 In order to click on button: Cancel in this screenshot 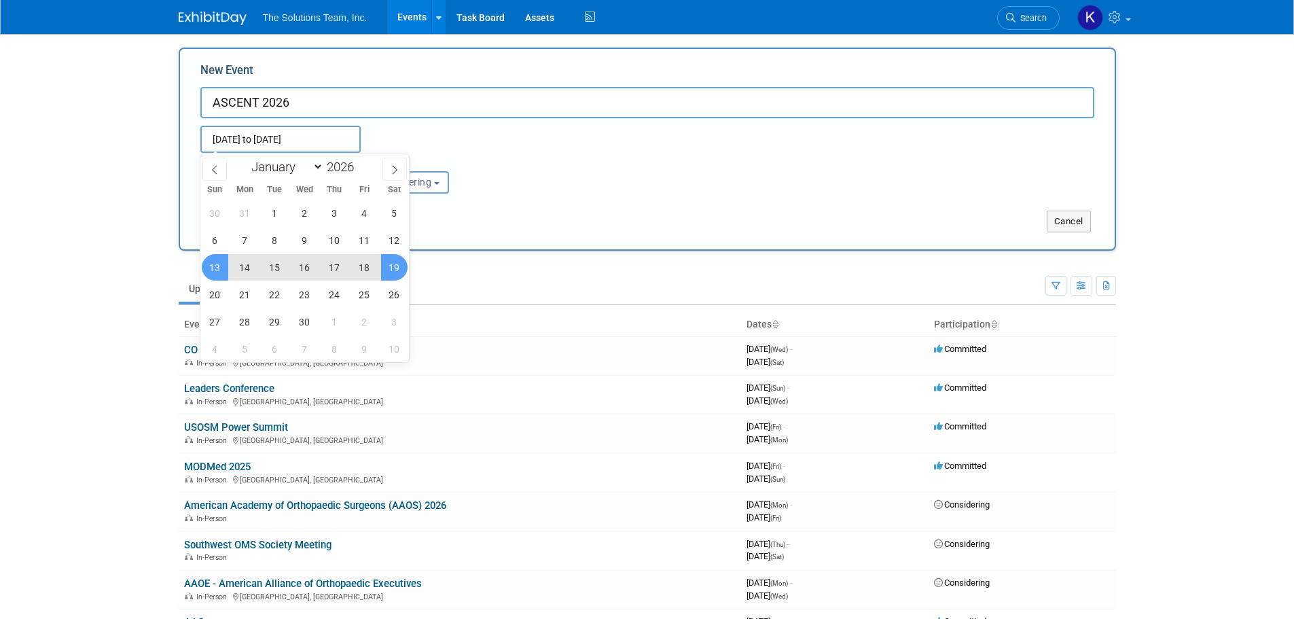, I will do `click(1068, 221)`.